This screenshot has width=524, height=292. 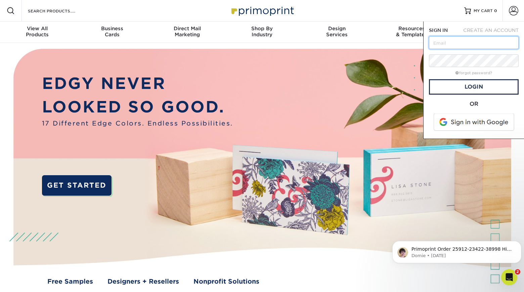 What do you see at coordinates (70, 282) in the screenshot?
I see `a: Free Samples` at bounding box center [70, 282].